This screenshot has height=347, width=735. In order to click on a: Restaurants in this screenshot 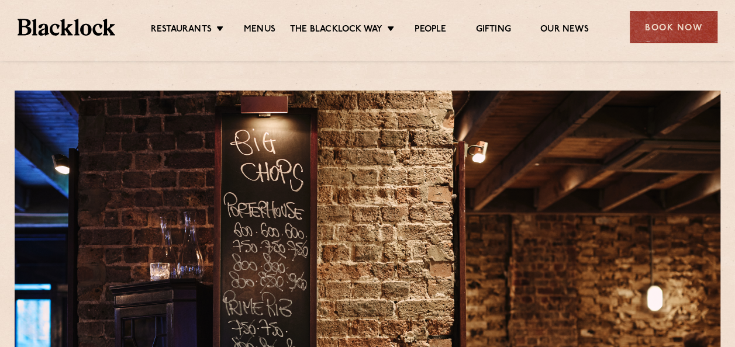, I will do `click(181, 30)`.